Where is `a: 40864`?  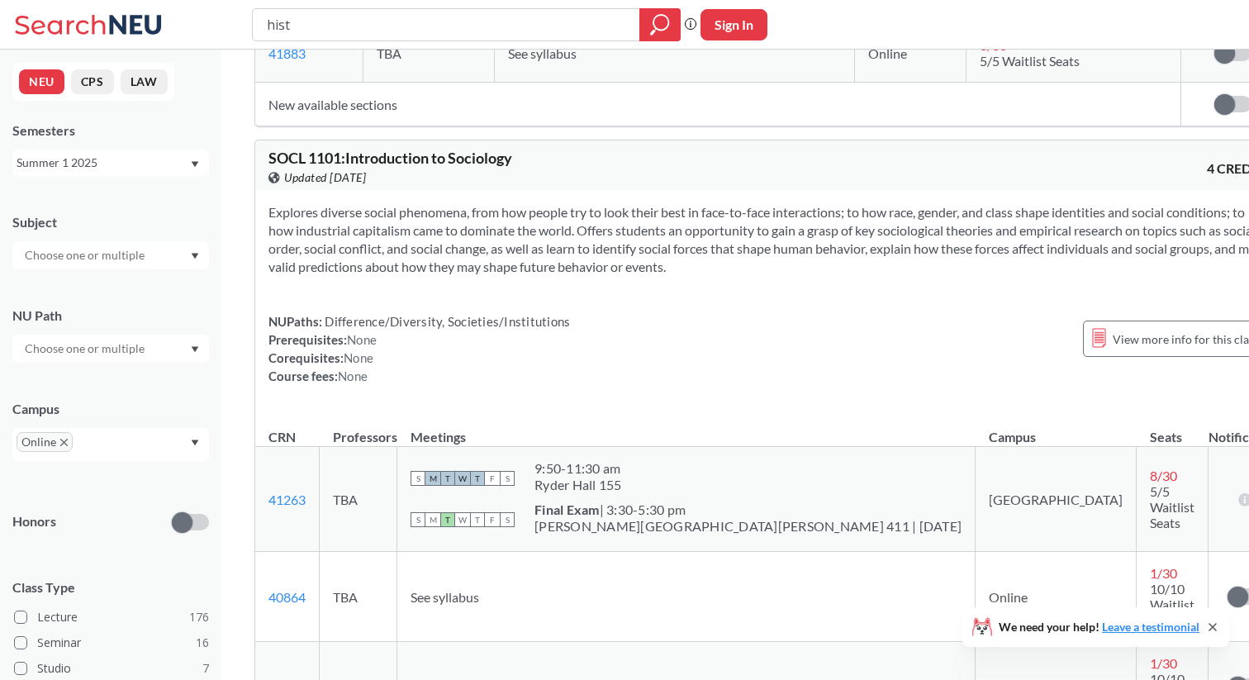
a: 40864 is located at coordinates (287, 597).